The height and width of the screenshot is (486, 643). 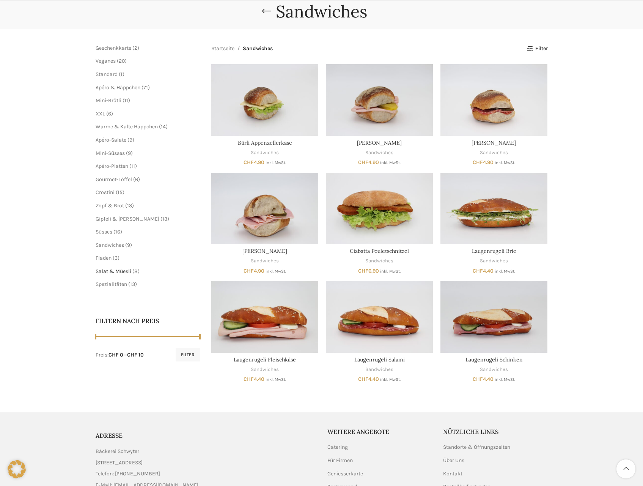 I want to click on span: 6, so click(x=137, y=179).